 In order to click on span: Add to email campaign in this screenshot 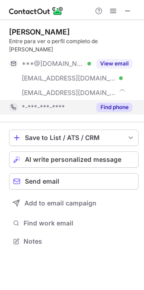, I will do `click(60, 203)`.